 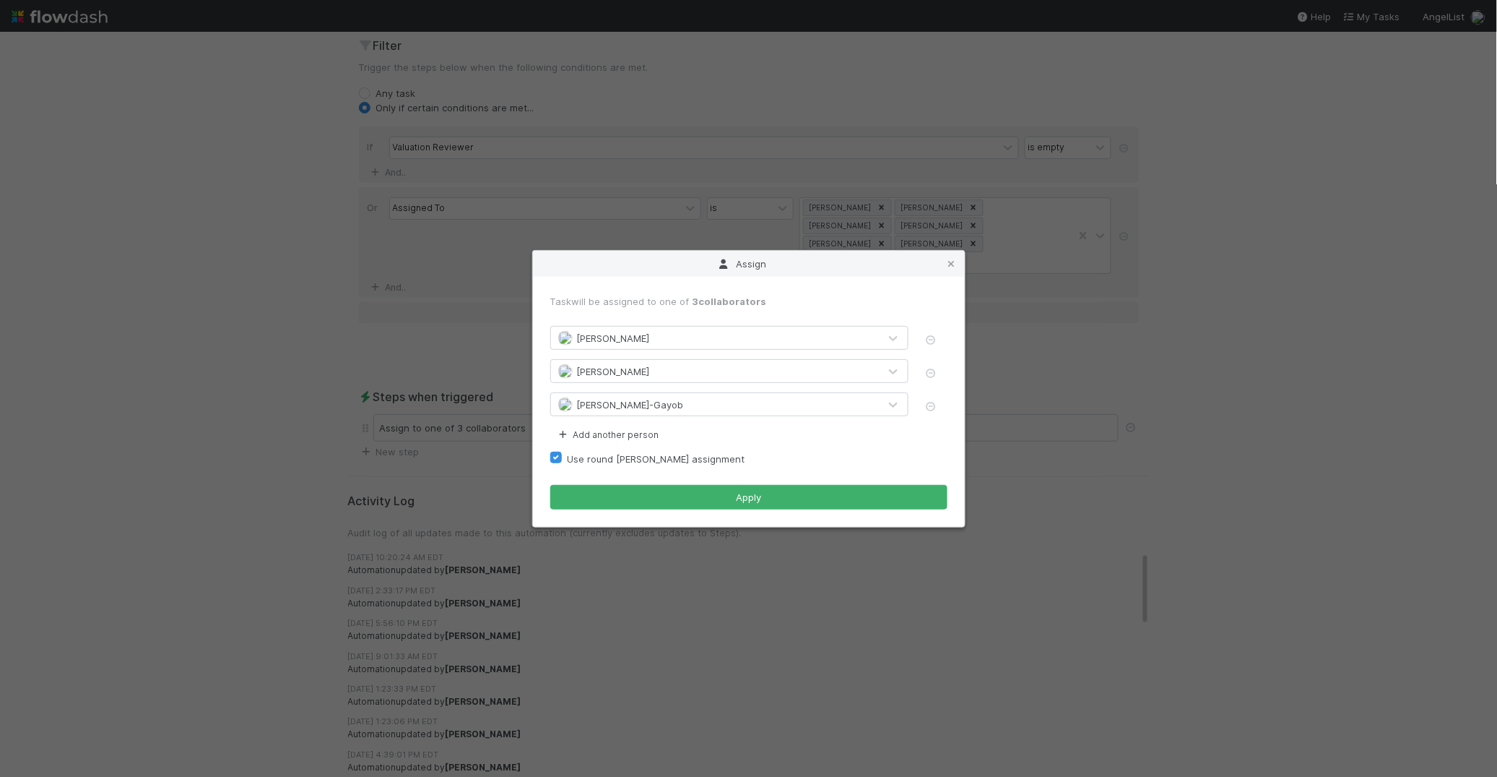 What do you see at coordinates (730, 301) in the screenshot?
I see `span: 3 collaborators` at bounding box center [730, 301].